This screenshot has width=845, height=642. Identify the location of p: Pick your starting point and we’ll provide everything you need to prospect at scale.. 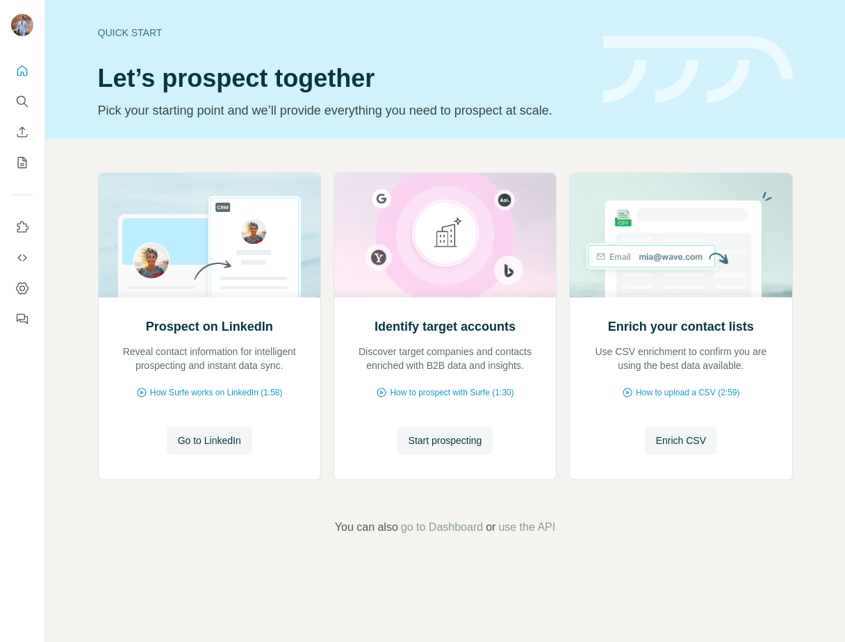
(342, 110).